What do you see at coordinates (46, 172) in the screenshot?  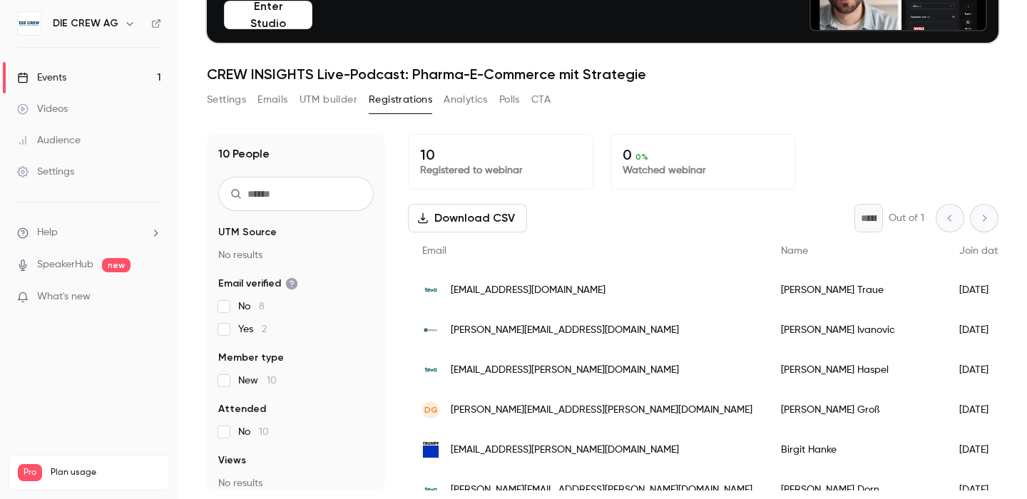 I see `div: Settings` at bounding box center [46, 172].